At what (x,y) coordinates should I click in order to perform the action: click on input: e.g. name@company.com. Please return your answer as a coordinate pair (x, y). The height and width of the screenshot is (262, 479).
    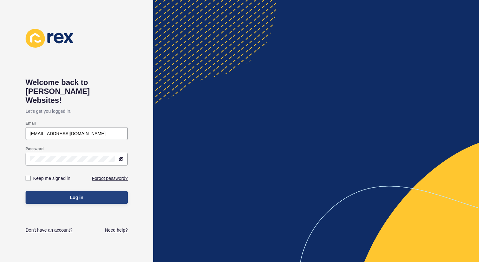
    Looking at the image, I should click on (77, 134).